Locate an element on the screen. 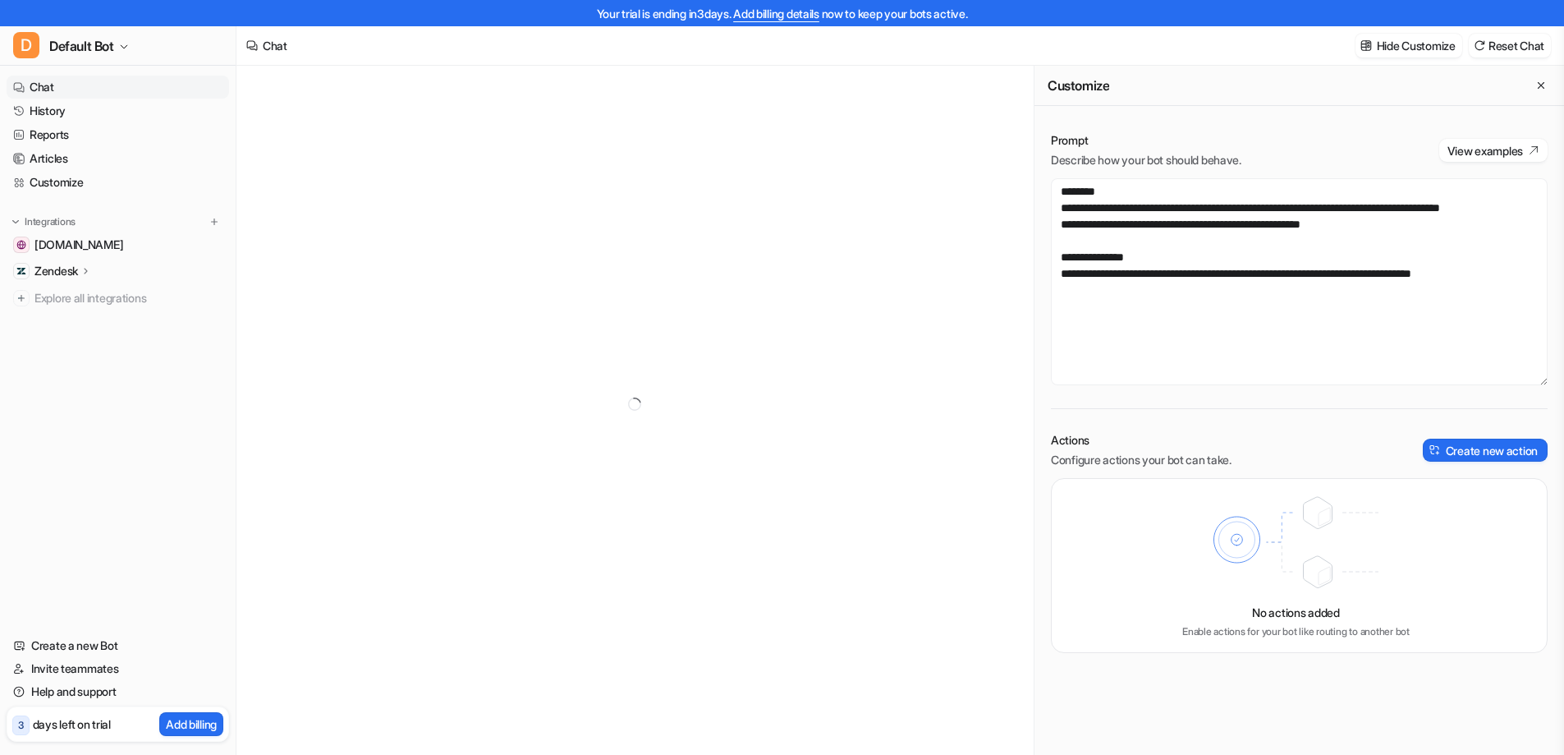  button: Hide Customize is located at coordinates (1409, 45).